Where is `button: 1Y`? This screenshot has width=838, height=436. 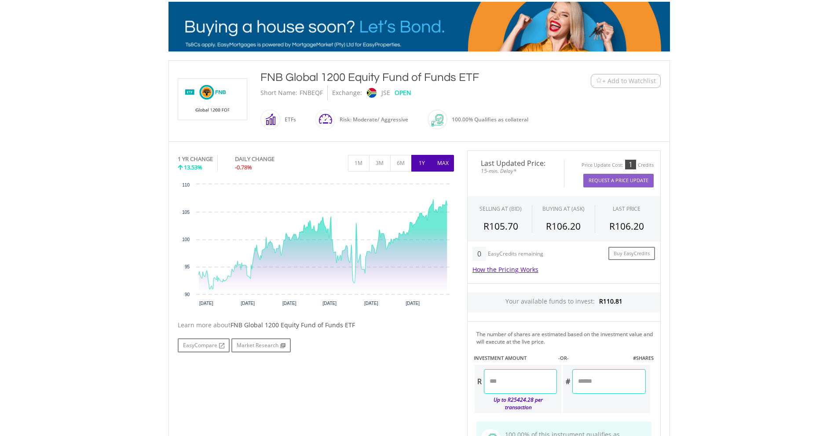 button: 1Y is located at coordinates (422, 163).